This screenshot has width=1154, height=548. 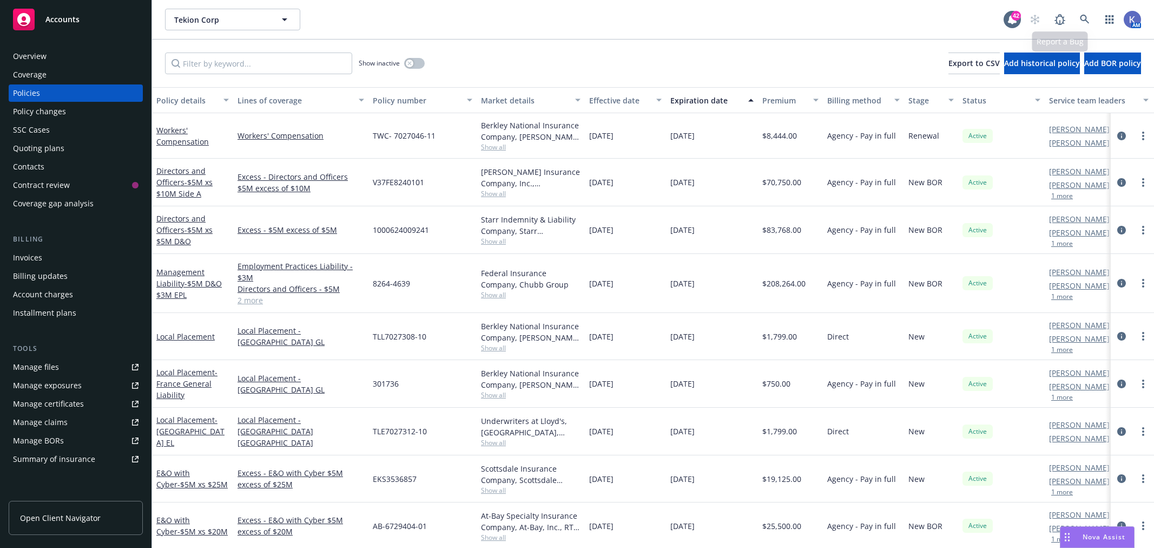 What do you see at coordinates (259, 63) in the screenshot?
I see `input: Filter by keyword...` at bounding box center [259, 63].